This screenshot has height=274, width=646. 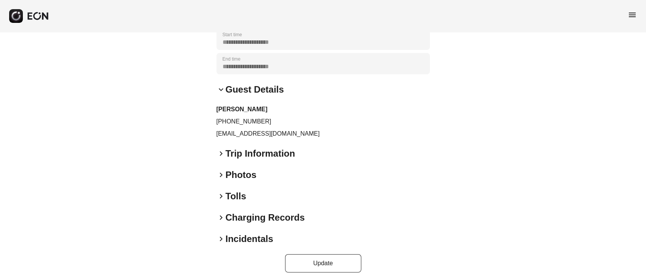 What do you see at coordinates (221, 90) in the screenshot?
I see `span: keyboard_arrow_down` at bounding box center [221, 90].